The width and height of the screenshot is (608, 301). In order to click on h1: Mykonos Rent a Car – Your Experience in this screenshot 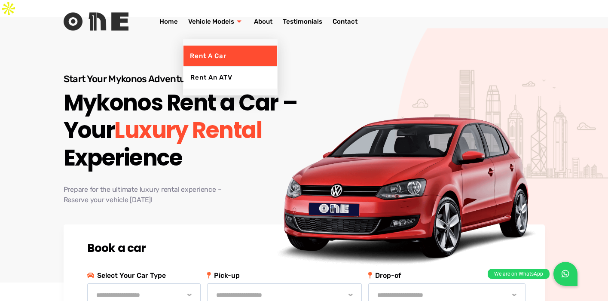, I will do `click(190, 130)`.